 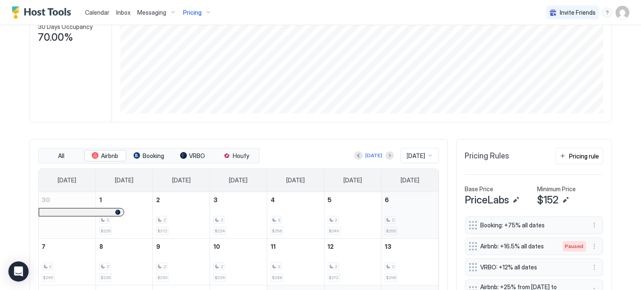 What do you see at coordinates (238, 247) in the screenshot?
I see `a: December 10, 2025` at bounding box center [238, 247].